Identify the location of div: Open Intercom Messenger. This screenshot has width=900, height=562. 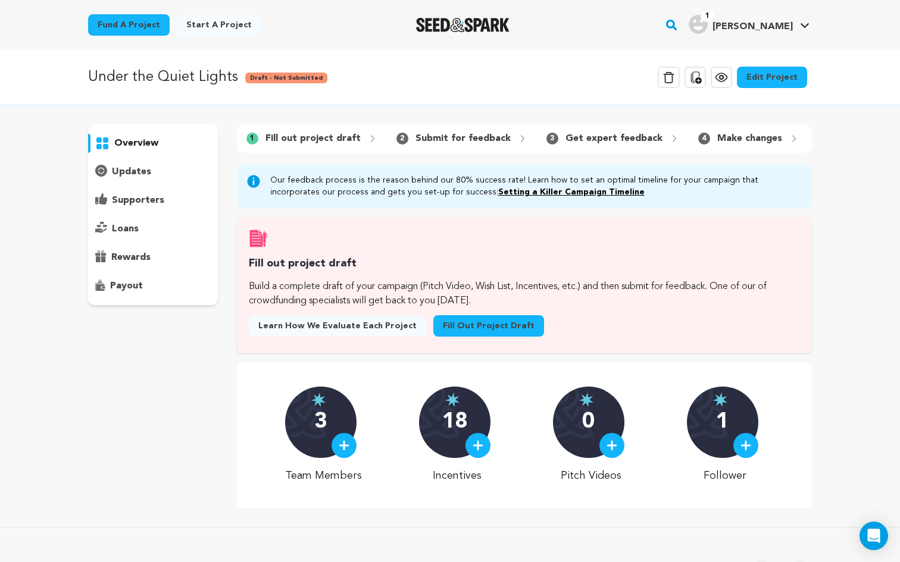
(874, 536).